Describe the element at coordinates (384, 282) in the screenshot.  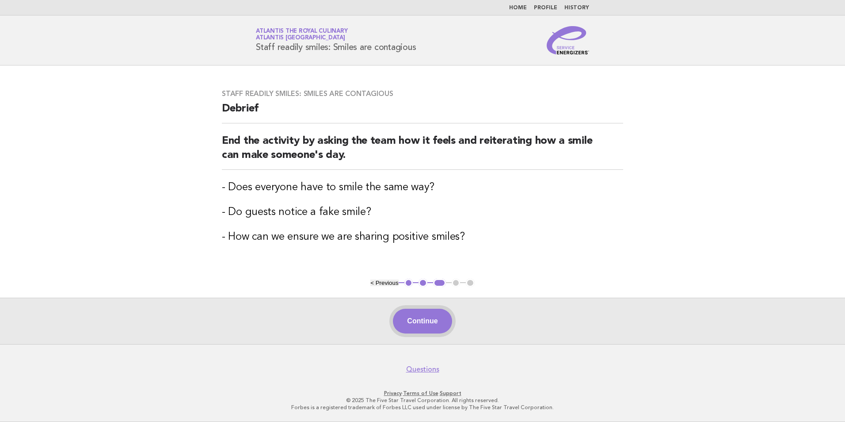
I see `button: < Previous` at that location.